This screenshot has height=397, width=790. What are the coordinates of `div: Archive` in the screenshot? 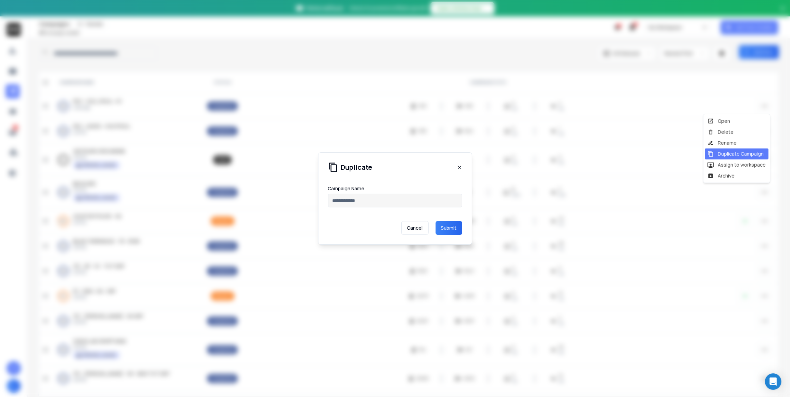 It's located at (720, 176).